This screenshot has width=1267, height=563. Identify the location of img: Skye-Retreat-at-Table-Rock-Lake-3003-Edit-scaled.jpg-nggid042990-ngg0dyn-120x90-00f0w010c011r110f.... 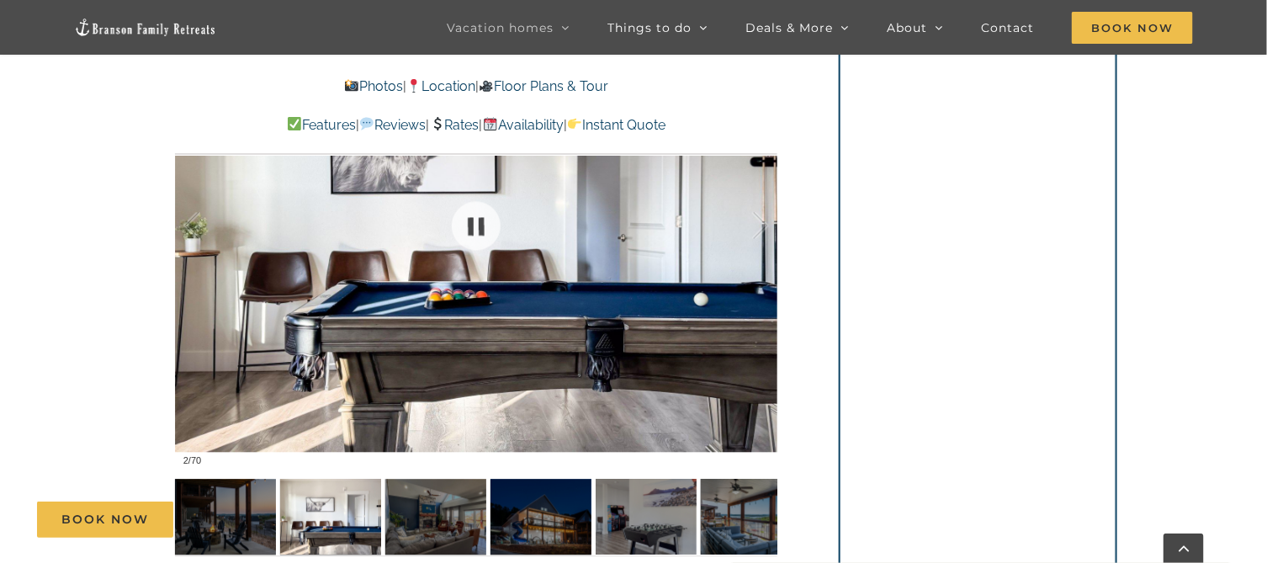
(436, 517).